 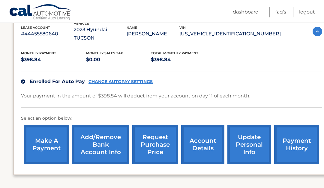 I want to click on span: lease account, so click(x=35, y=28).